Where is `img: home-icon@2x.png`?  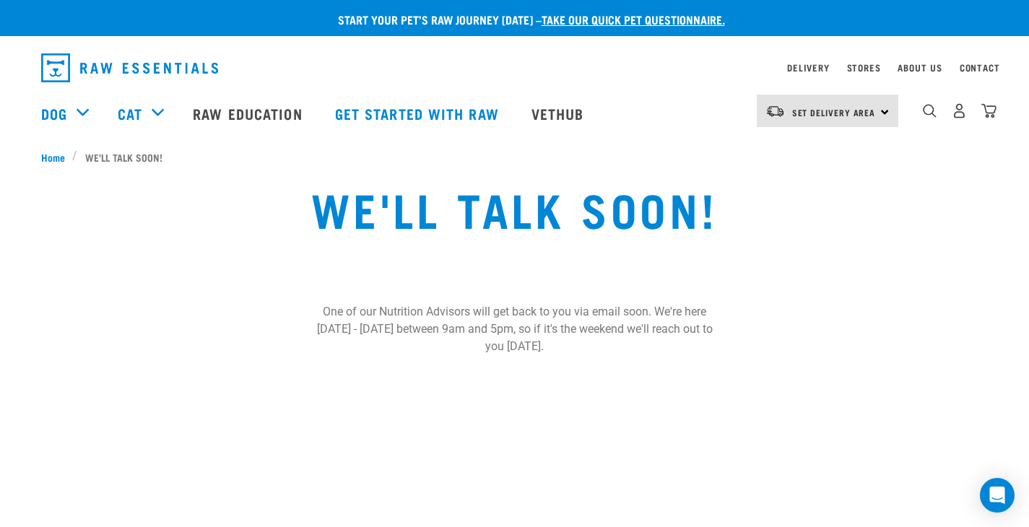 img: home-icon@2x.png is located at coordinates (989, 111).